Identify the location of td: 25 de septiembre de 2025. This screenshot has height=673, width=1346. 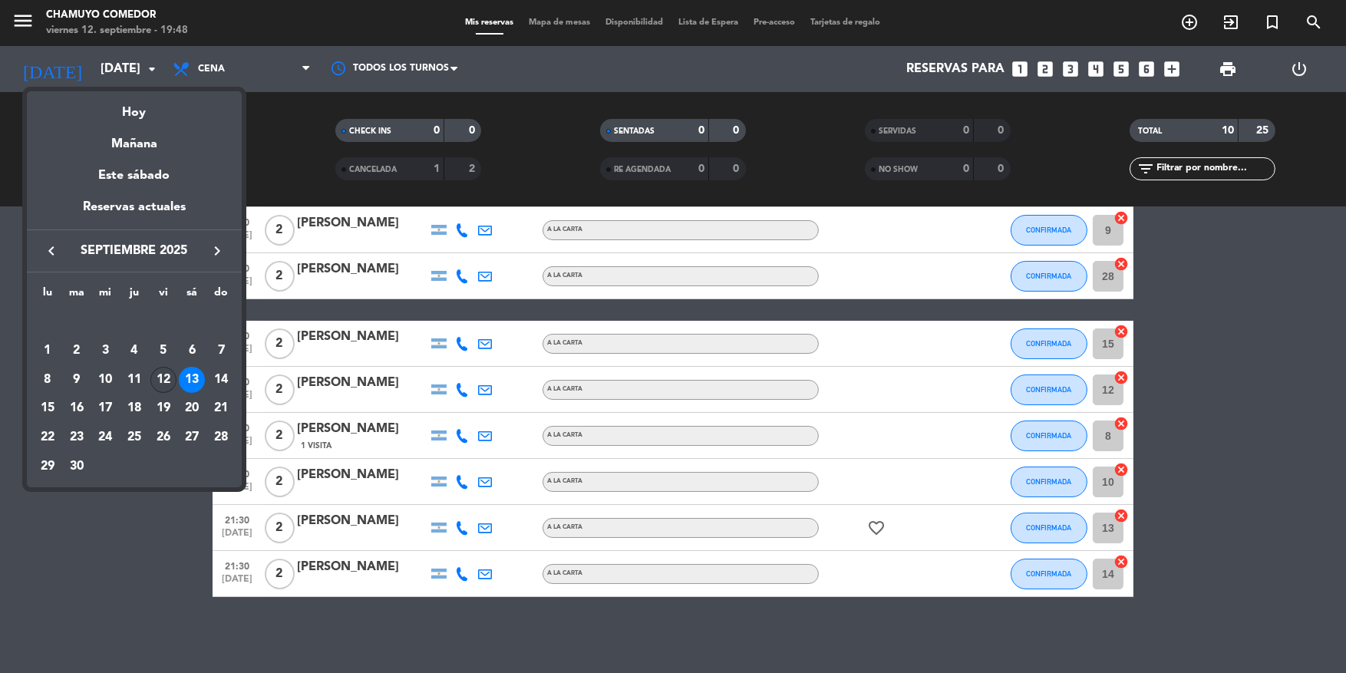
(134, 437).